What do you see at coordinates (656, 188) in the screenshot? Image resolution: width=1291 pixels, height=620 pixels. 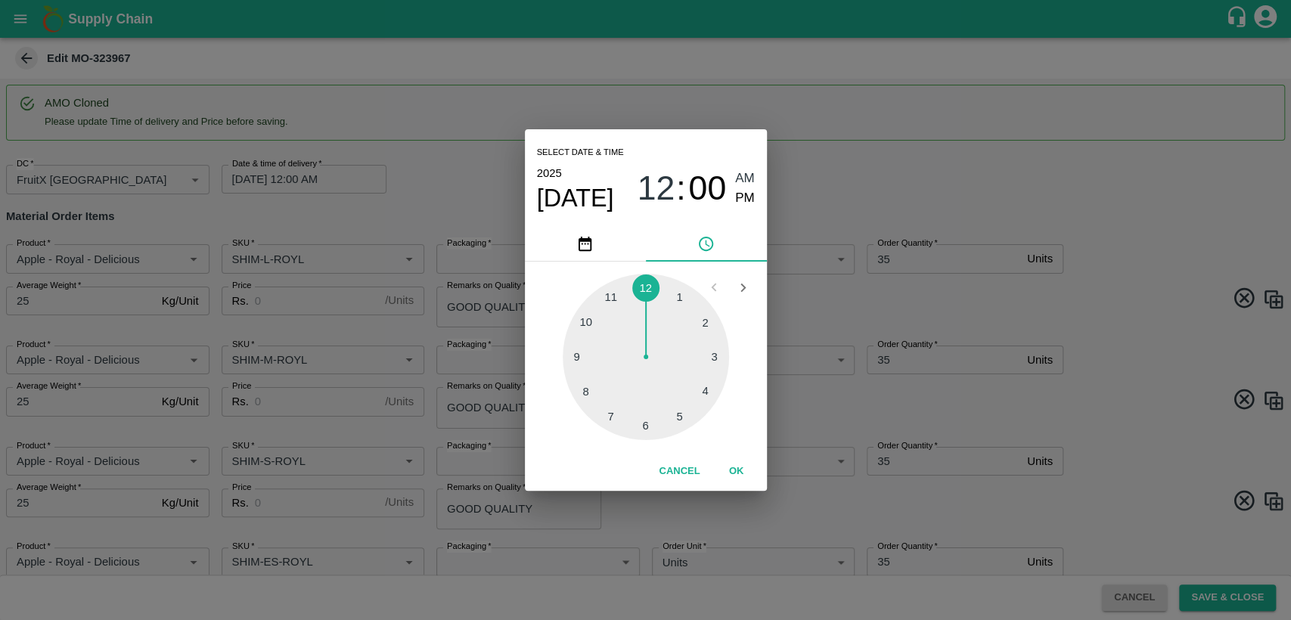 I see `button: 12` at bounding box center [656, 188].